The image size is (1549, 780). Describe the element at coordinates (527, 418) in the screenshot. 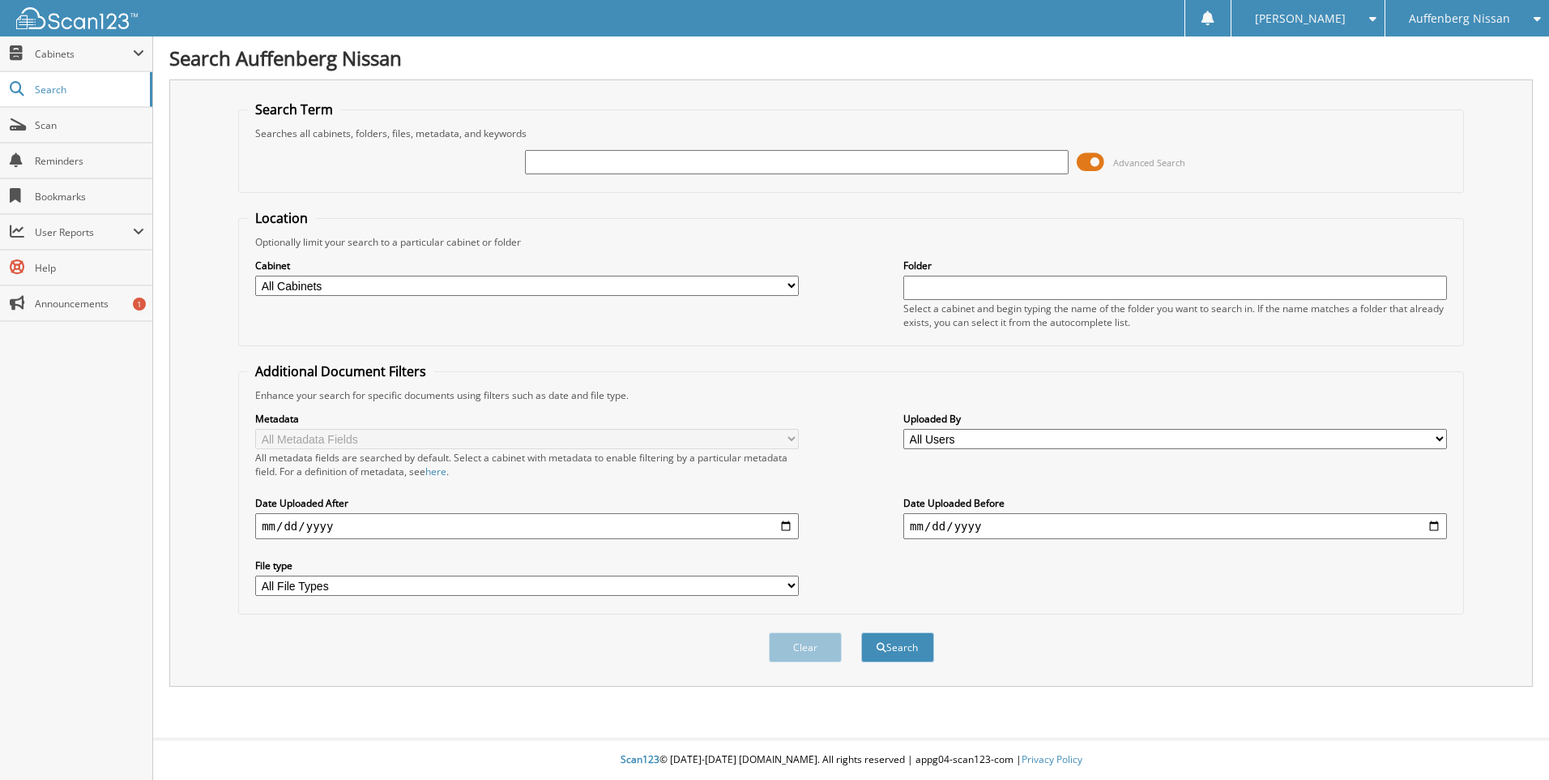

I see `label: Metadata` at that location.